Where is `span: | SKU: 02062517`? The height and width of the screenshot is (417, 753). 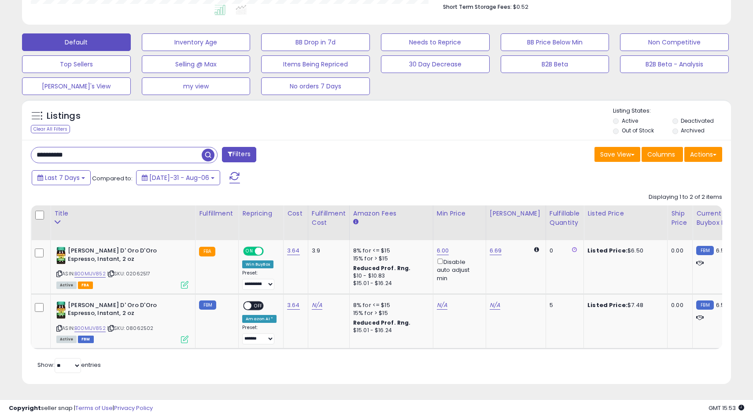
span: | SKU: 02062517 is located at coordinates (129, 274).